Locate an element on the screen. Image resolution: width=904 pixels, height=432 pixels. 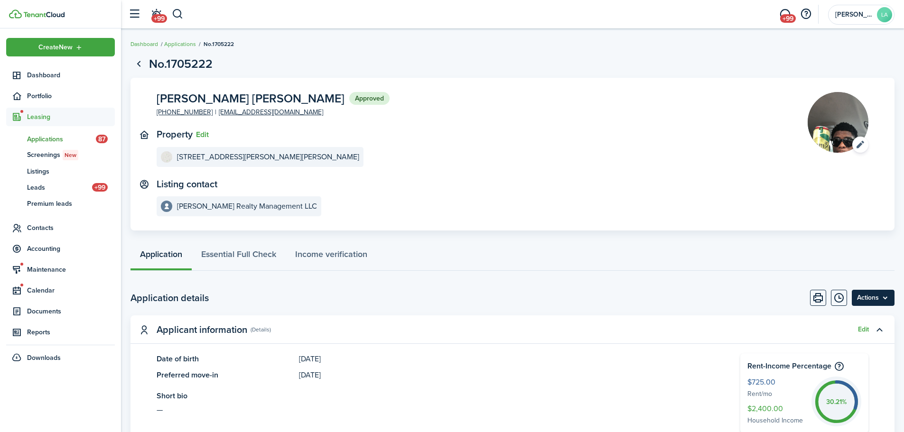
span: $725.00 is located at coordinates (776, 383).